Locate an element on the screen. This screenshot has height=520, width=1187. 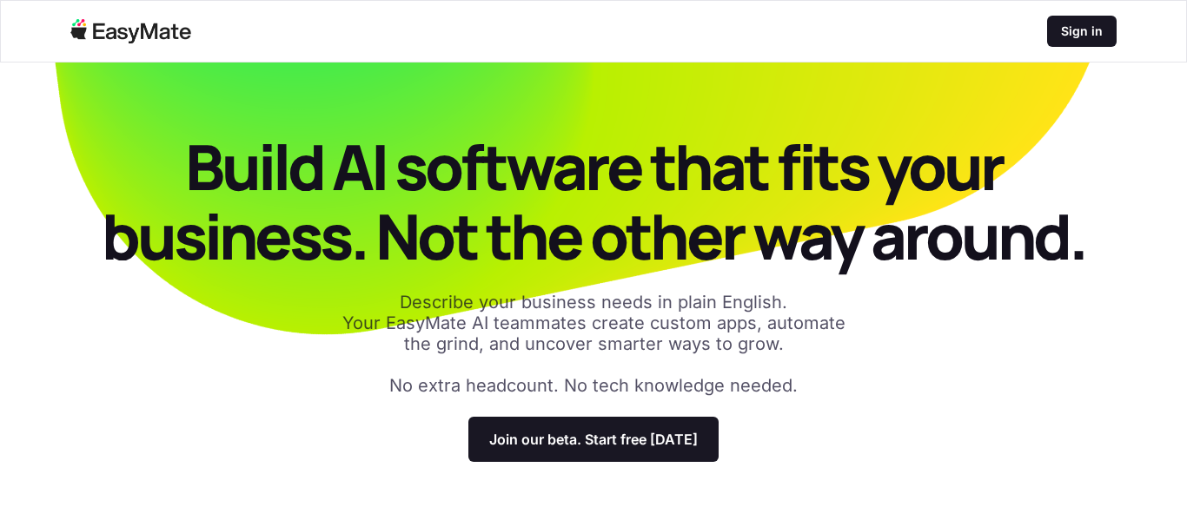
p: No extra headcount. No tech knowledge needed. is located at coordinates (593, 386).